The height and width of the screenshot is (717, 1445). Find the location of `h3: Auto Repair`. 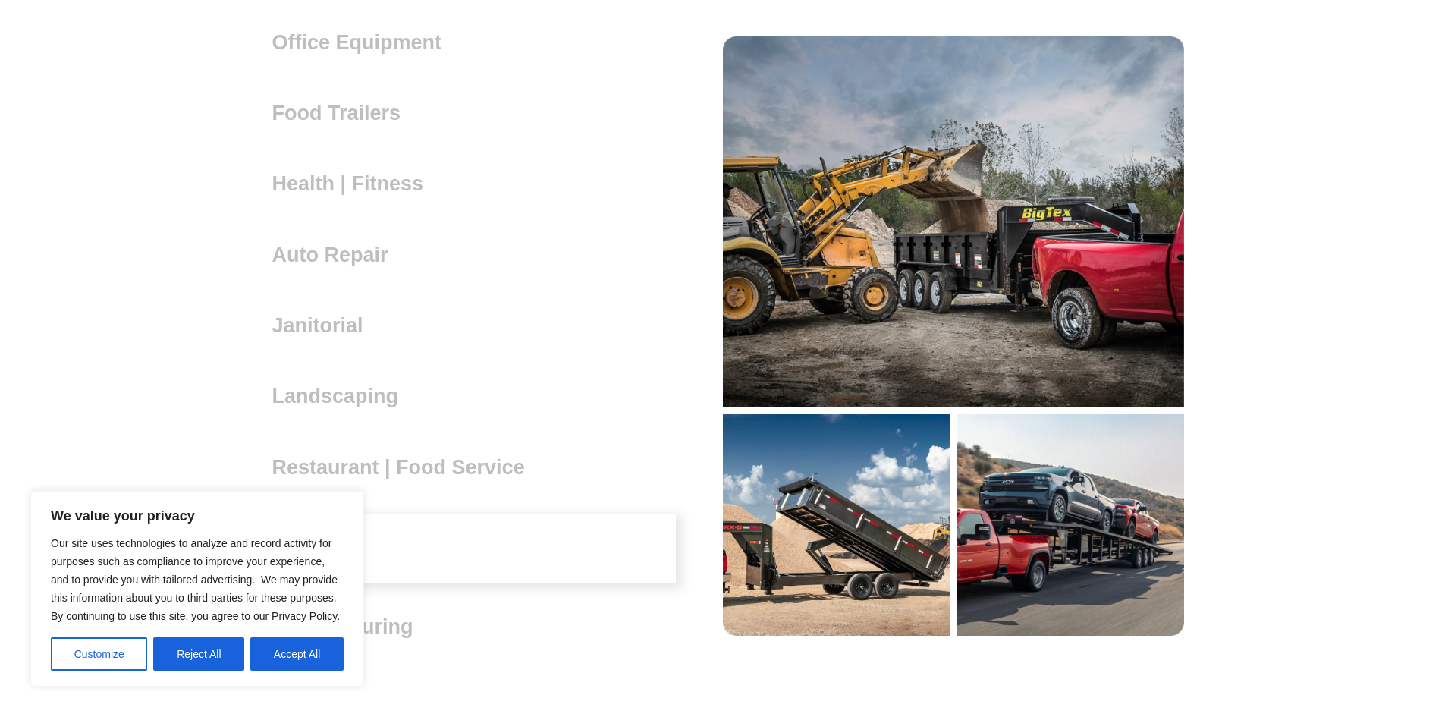

h3: Auto Repair is located at coordinates (336, 255).